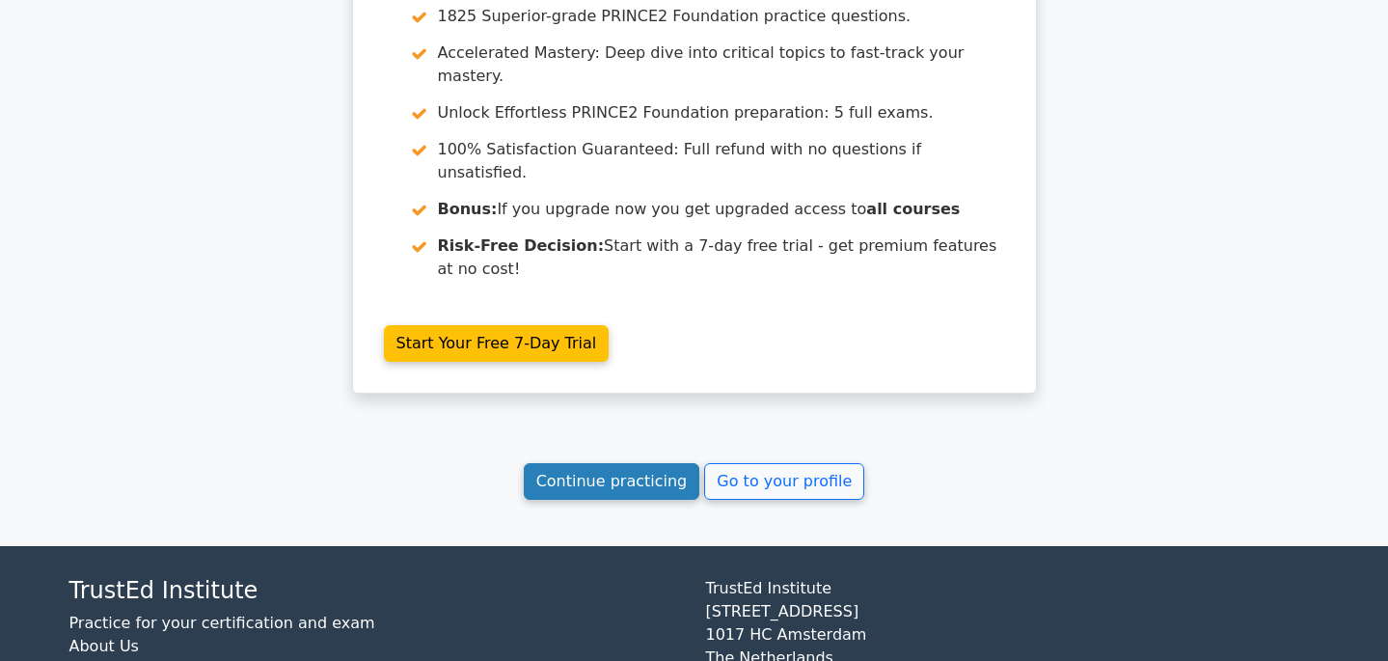 This screenshot has height=661, width=1388. I want to click on a: Continue practicing, so click(612, 481).